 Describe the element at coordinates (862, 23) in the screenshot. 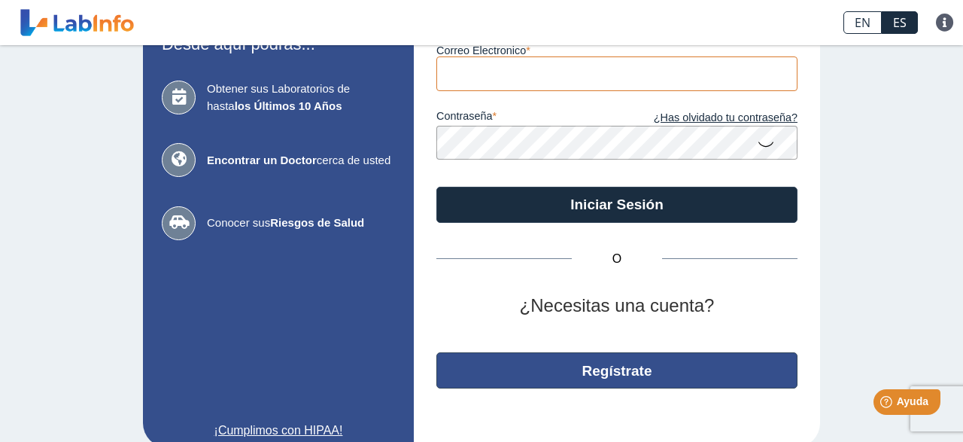

I see `a: EN` at that location.